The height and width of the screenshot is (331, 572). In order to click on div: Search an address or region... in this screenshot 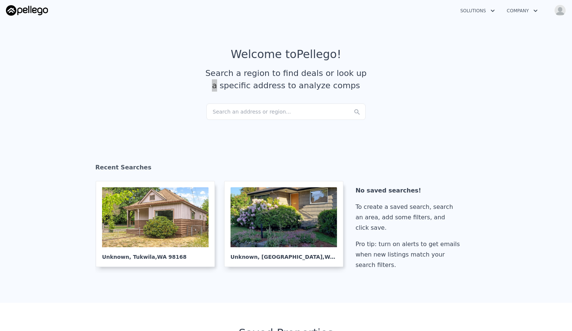, I will do `click(286, 112)`.